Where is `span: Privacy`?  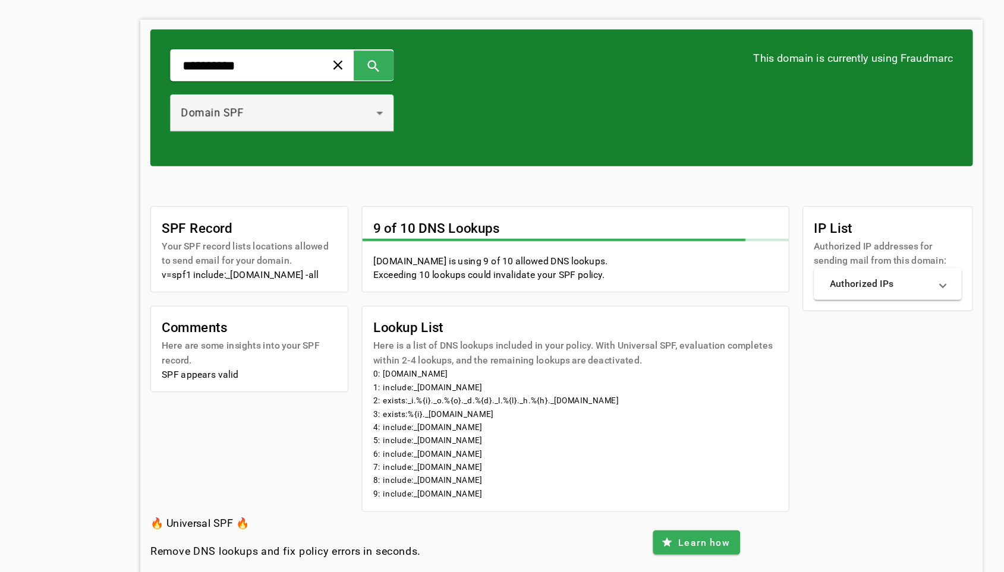
span: Privacy is located at coordinates (497, 558).